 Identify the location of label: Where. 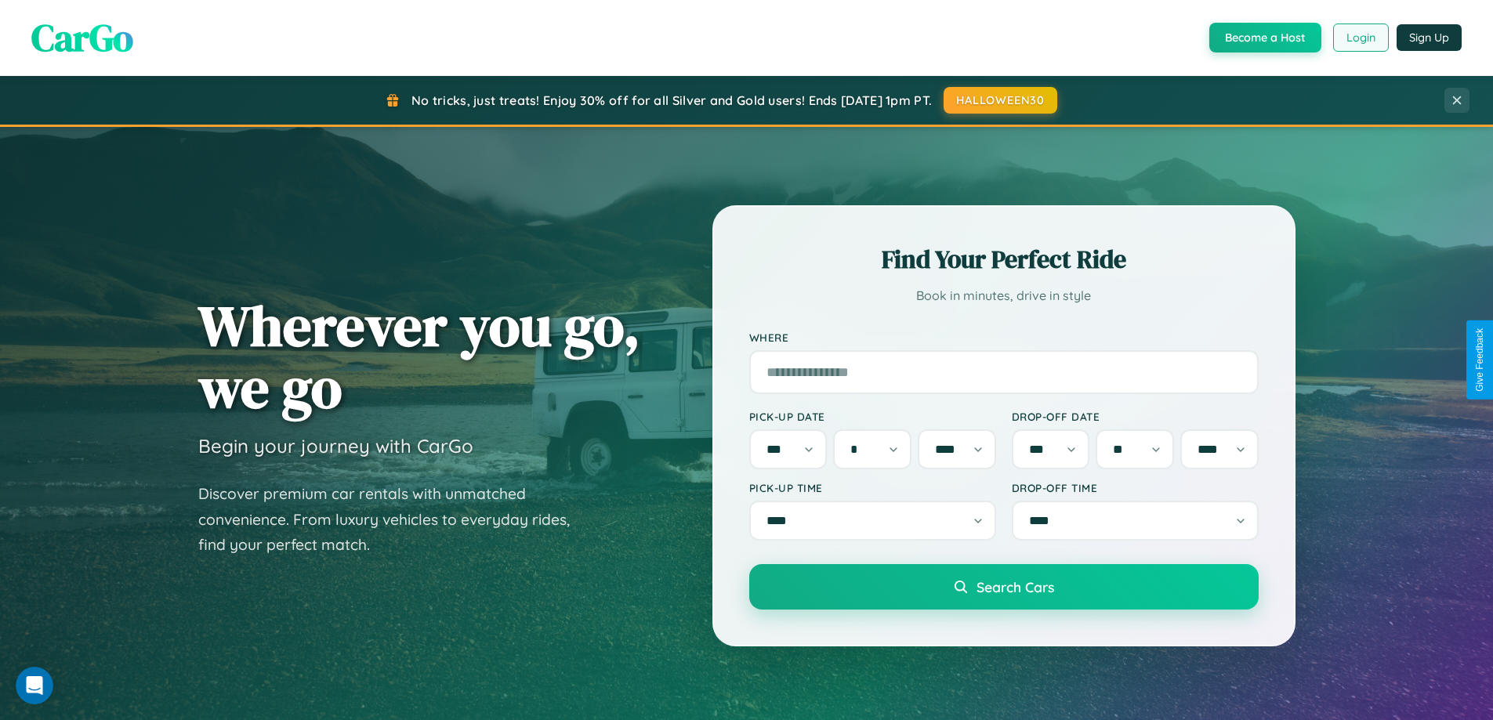
(1004, 337).